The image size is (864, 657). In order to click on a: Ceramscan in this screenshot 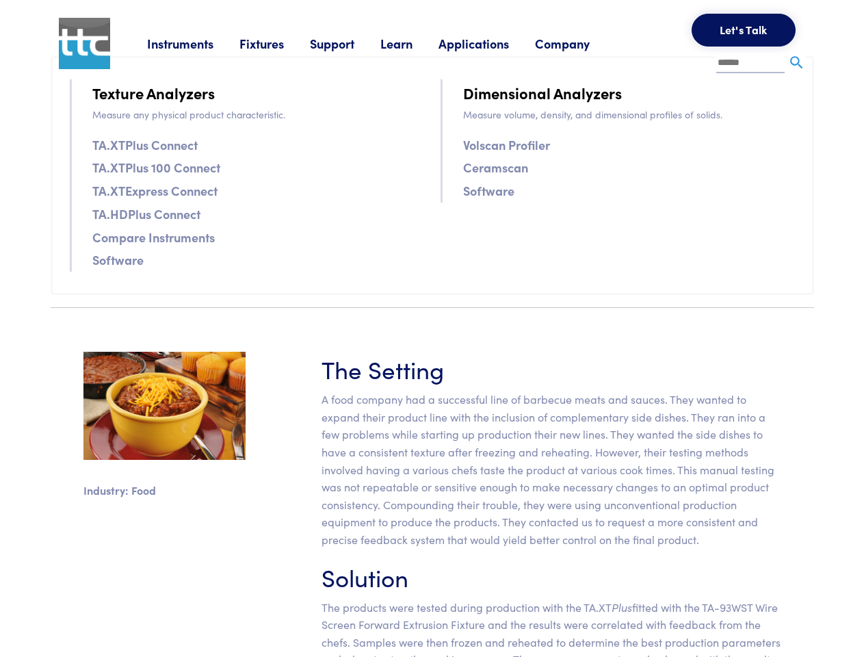, I will do `click(496, 167)`.